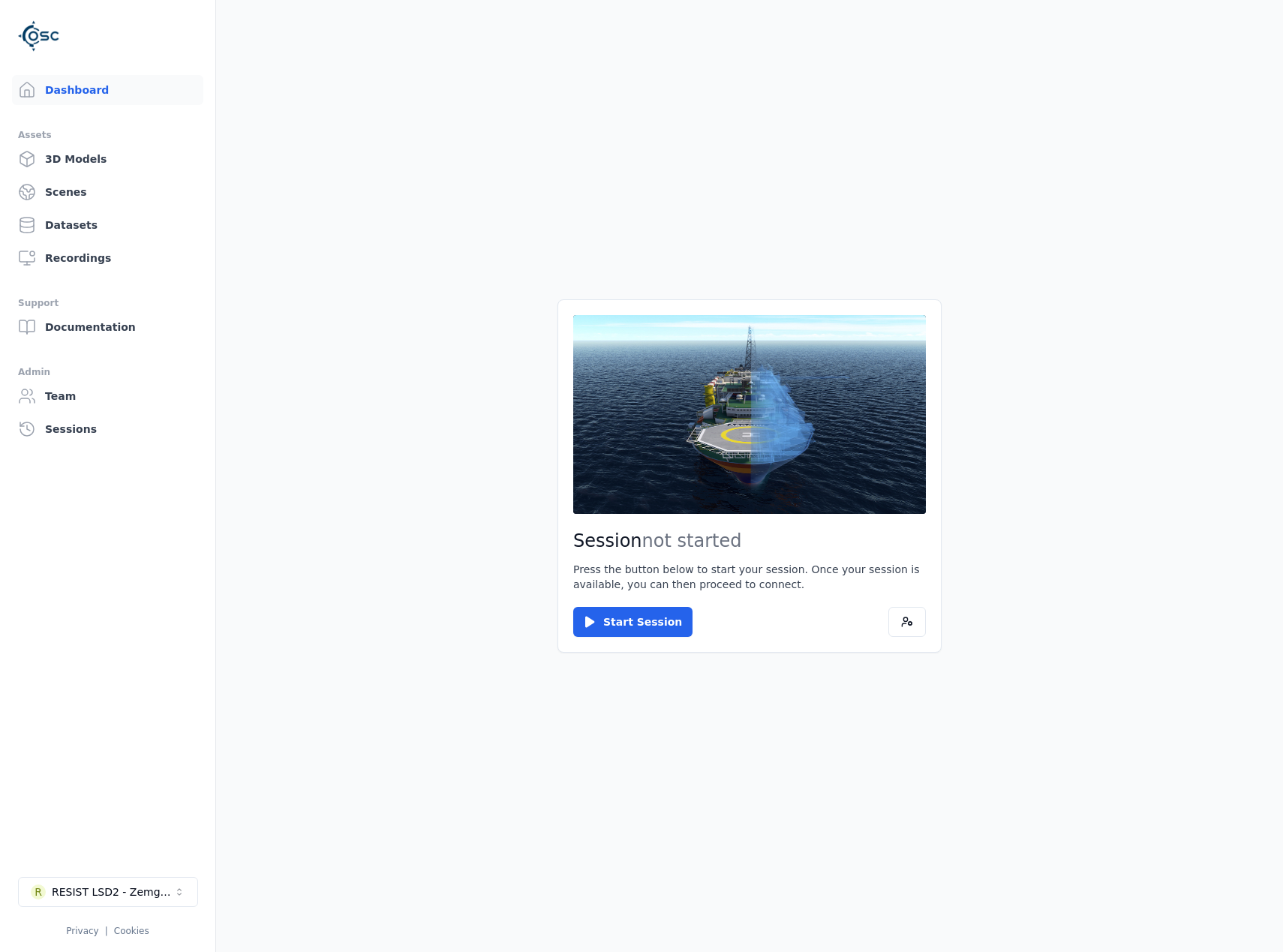 Image resolution: width=1283 pixels, height=952 pixels. What do you see at coordinates (107, 192) in the screenshot?
I see `a: Scenes` at bounding box center [107, 192].